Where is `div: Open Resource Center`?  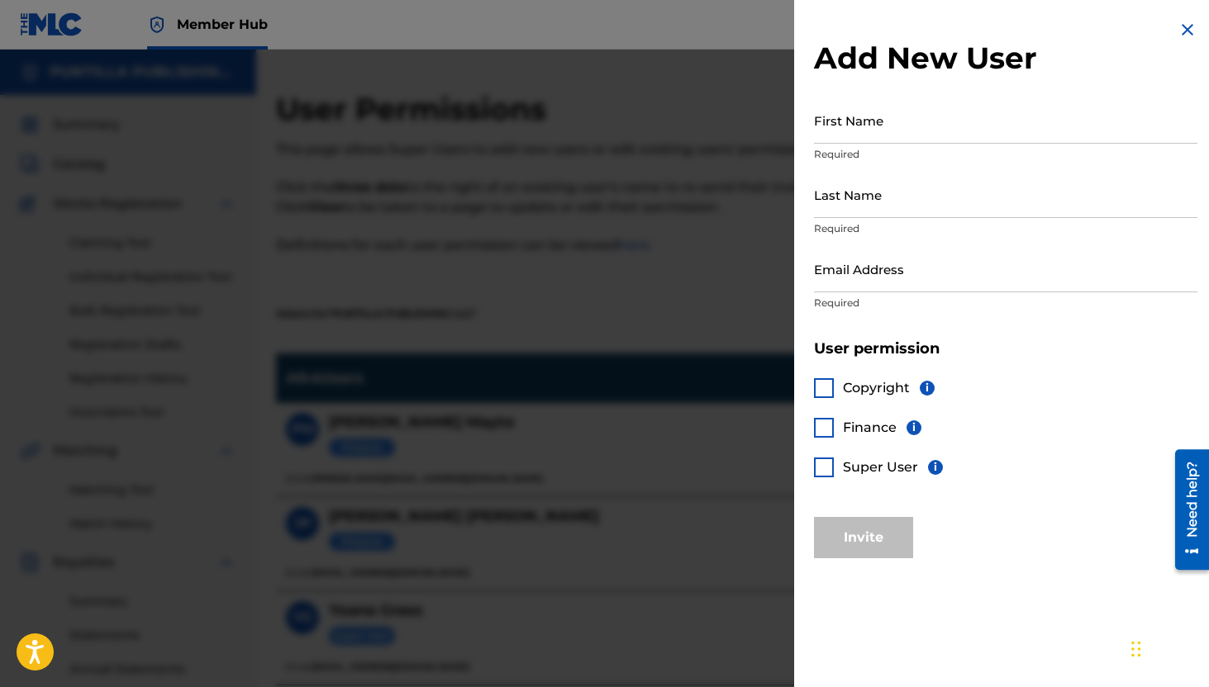 div: Open Resource Center is located at coordinates (29, 66).